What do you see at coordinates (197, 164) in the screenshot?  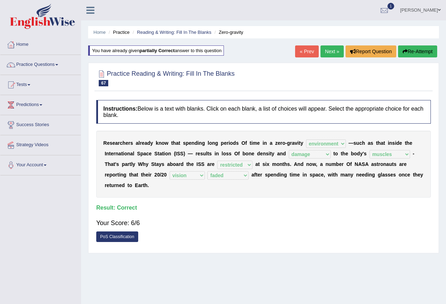 I see `b: I` at bounding box center [197, 164].